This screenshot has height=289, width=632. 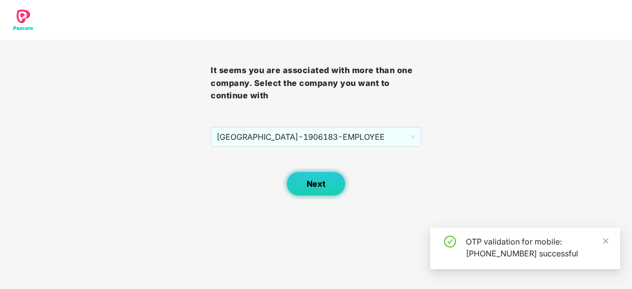 What do you see at coordinates (316, 184) in the screenshot?
I see `button: Next` at bounding box center [316, 184].